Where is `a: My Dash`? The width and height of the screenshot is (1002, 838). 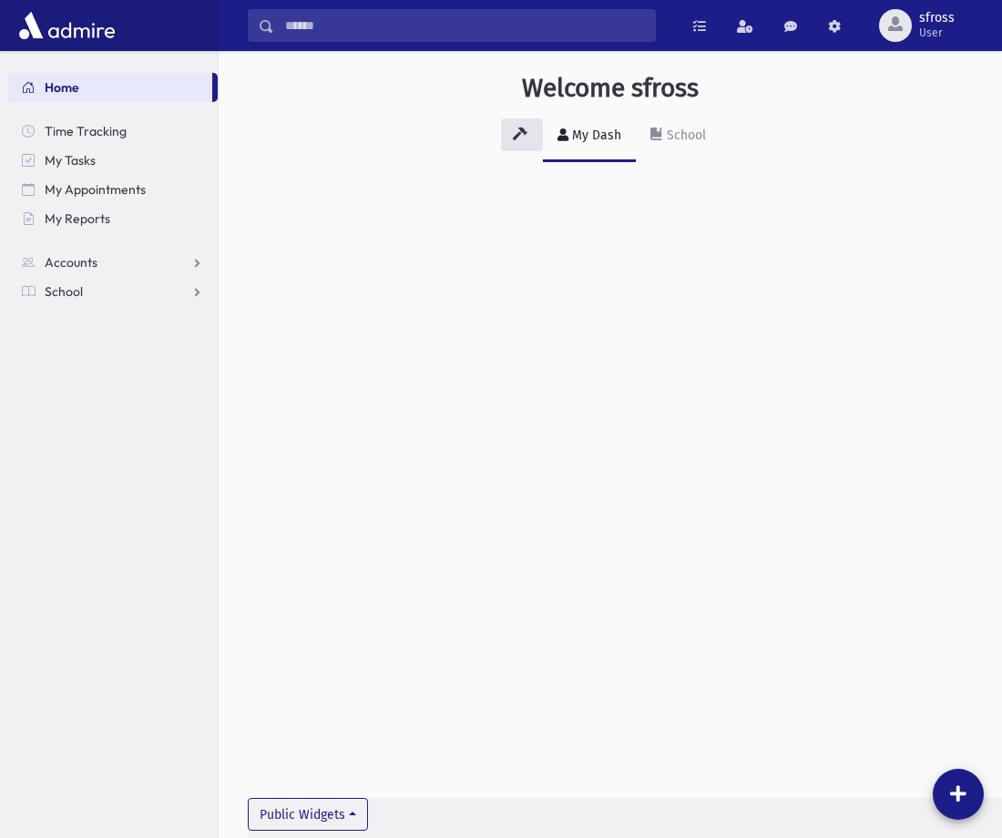 a: My Dash is located at coordinates (590, 137).